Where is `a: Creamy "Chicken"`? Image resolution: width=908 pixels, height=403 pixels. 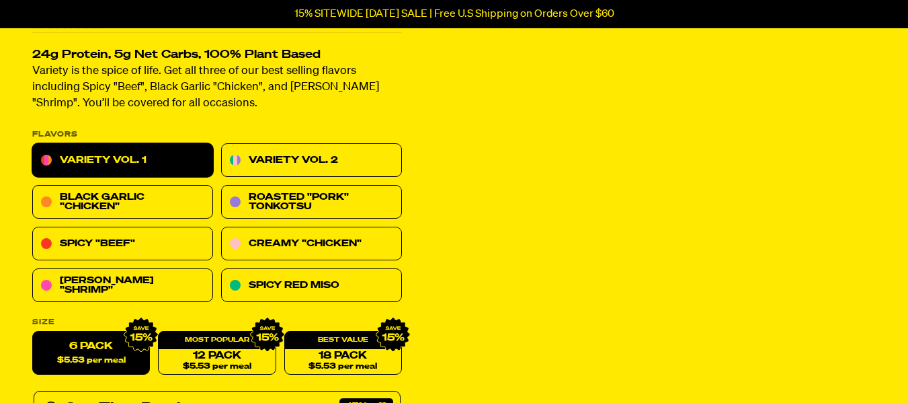
a: Creamy "Chicken" is located at coordinates (311, 244).